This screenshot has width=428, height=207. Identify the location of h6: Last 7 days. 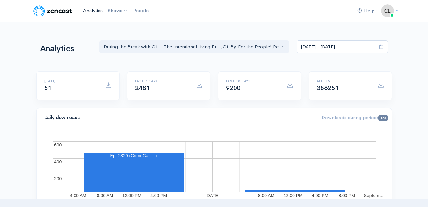
(162, 81).